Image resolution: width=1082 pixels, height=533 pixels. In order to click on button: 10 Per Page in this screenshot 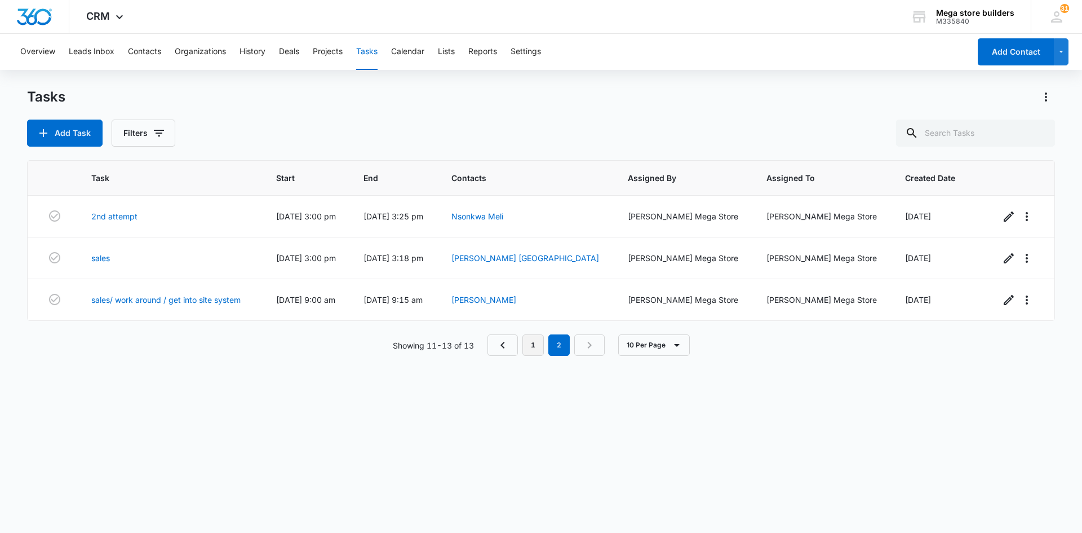, I will do `click(654, 345)`.